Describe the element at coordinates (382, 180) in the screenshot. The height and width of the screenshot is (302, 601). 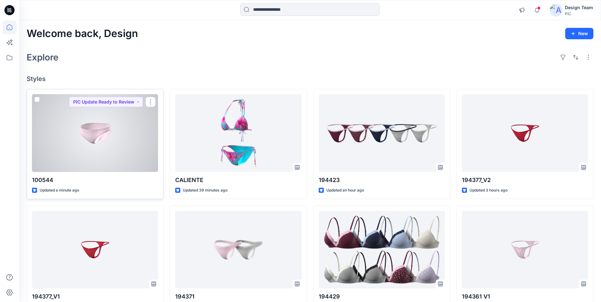
I see `p: 194423` at that location.